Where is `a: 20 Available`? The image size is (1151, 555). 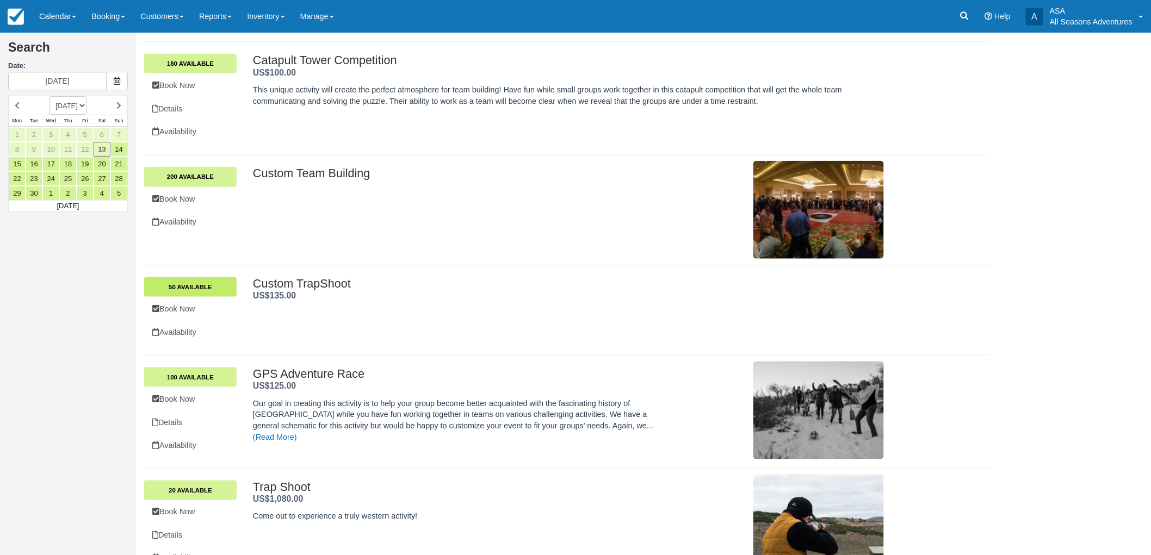 a: 20 Available is located at coordinates (190, 491).